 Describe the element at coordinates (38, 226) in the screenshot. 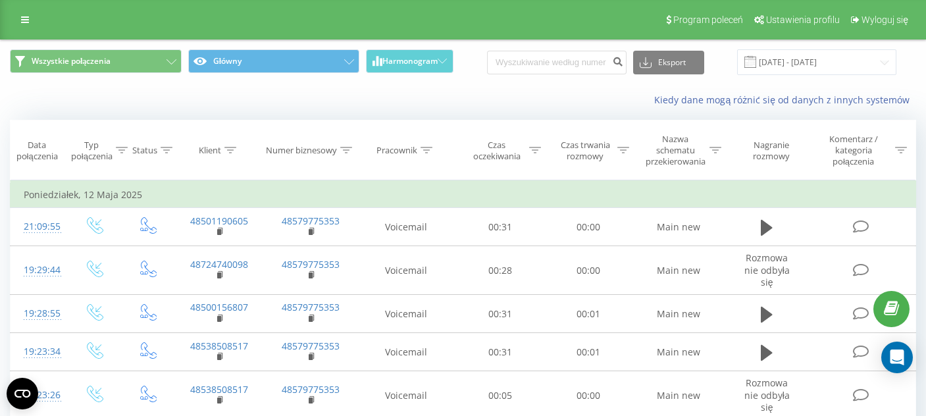

I see `div: 21:09:55` at that location.